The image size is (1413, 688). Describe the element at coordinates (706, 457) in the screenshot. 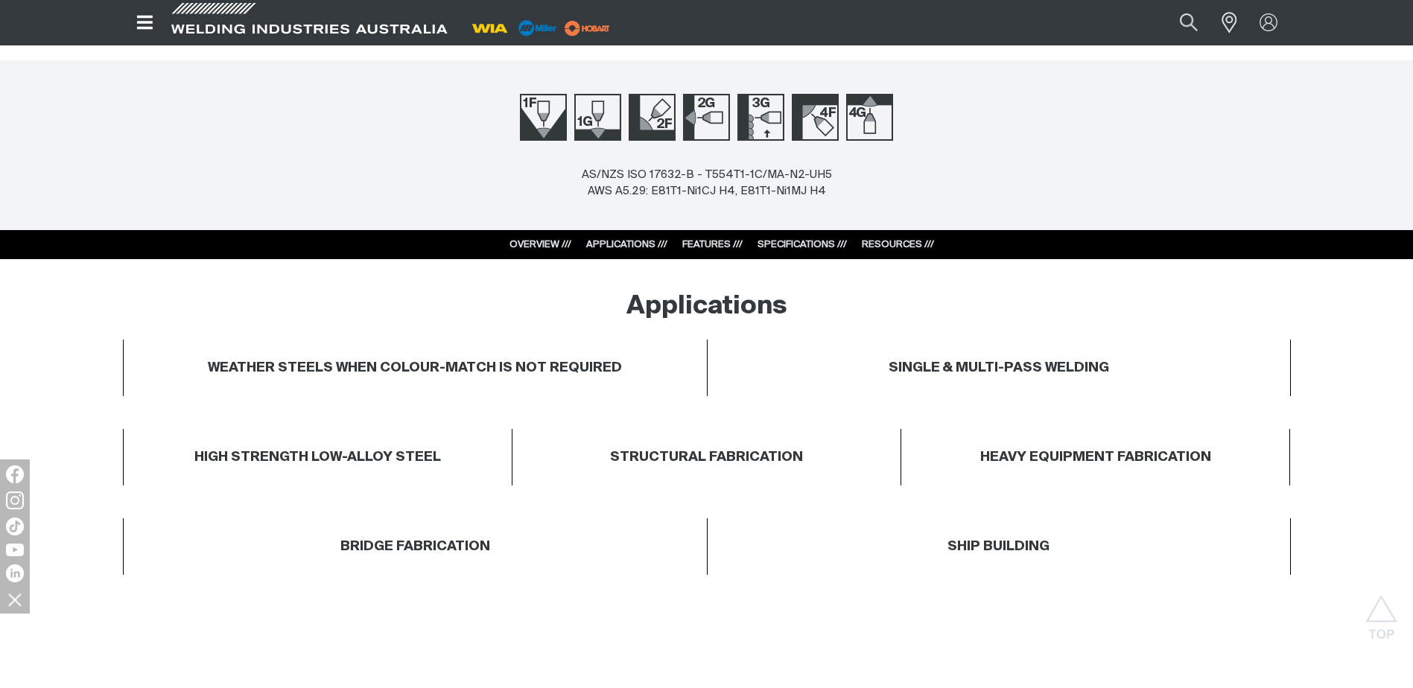

I see `h4: STRUCTURAL FABRICATION` at that location.